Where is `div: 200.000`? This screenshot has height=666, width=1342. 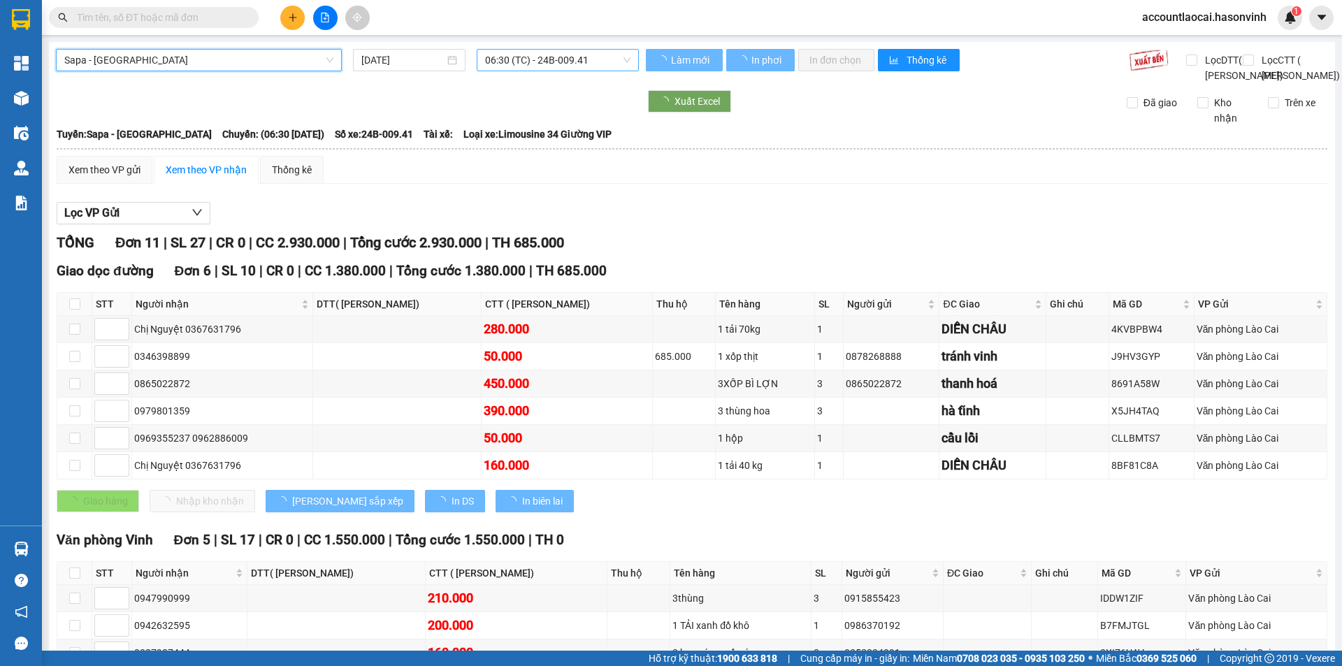 div: 200.000 is located at coordinates (516, 626).